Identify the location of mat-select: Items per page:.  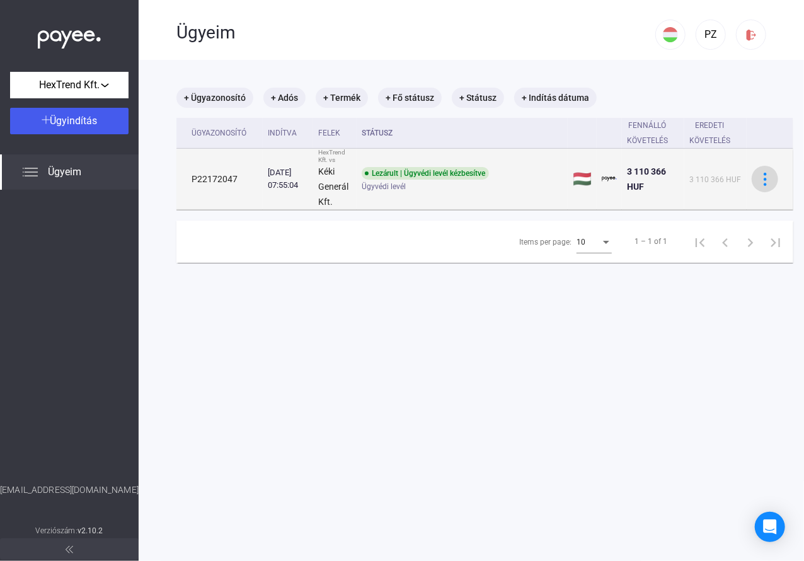
(594, 241).